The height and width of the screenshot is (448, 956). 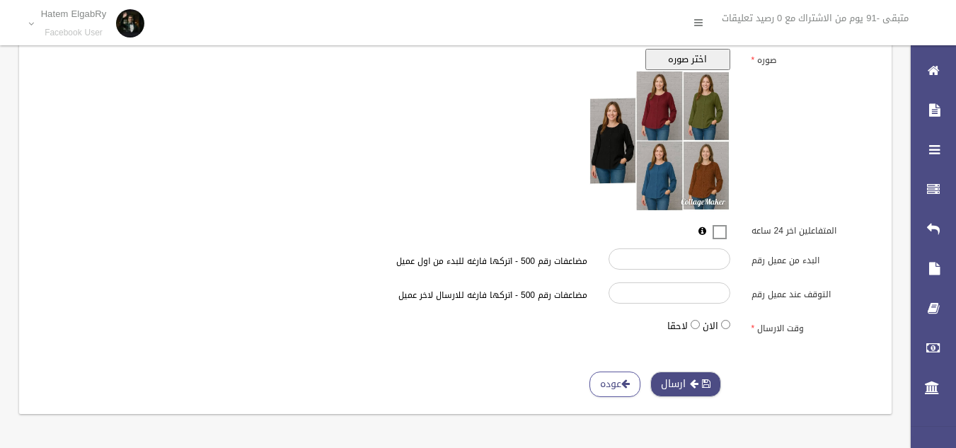 I want to click on label: البدء من عميل رقم, so click(x=812, y=258).